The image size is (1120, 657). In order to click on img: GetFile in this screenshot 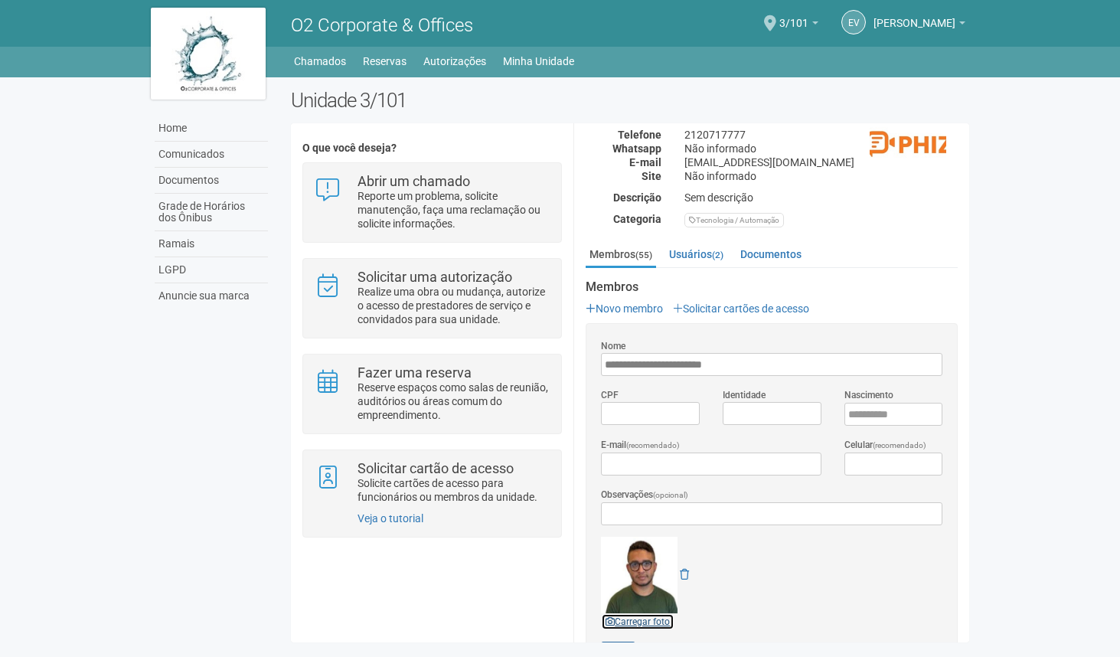, I will do `click(639, 575)`.